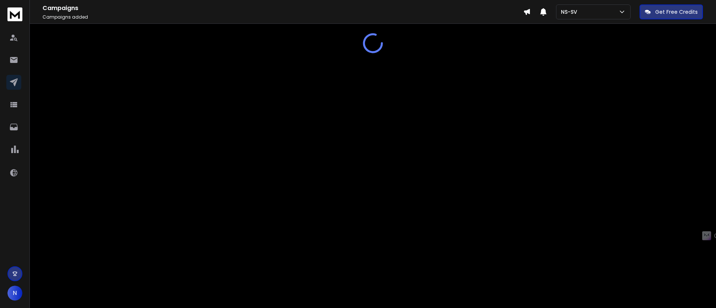 This screenshot has width=716, height=308. Describe the element at coordinates (15, 294) in the screenshot. I see `span: N` at that location.